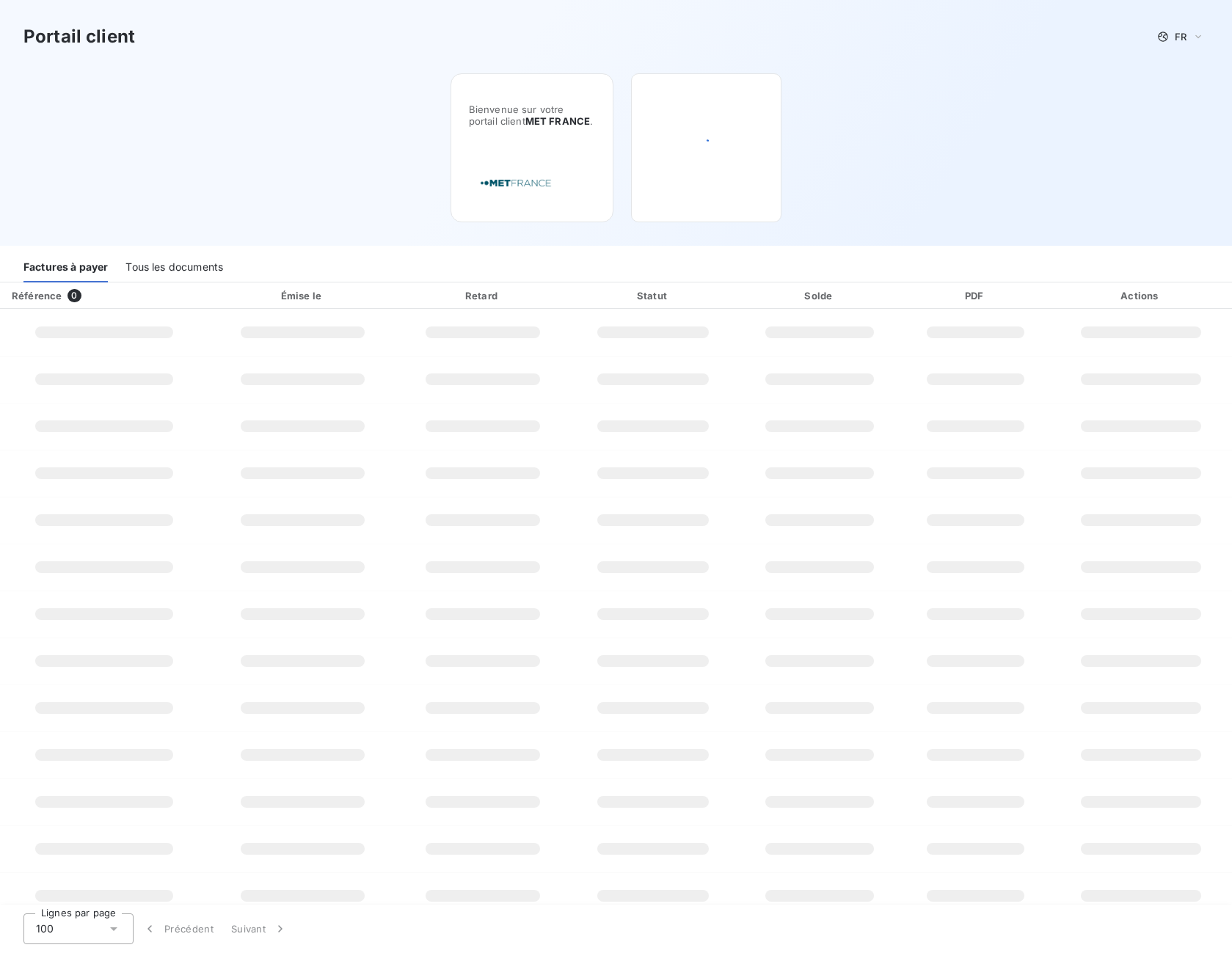  What do you see at coordinates (174, 267) in the screenshot?
I see `div: Tous les documents` at bounding box center [174, 267].